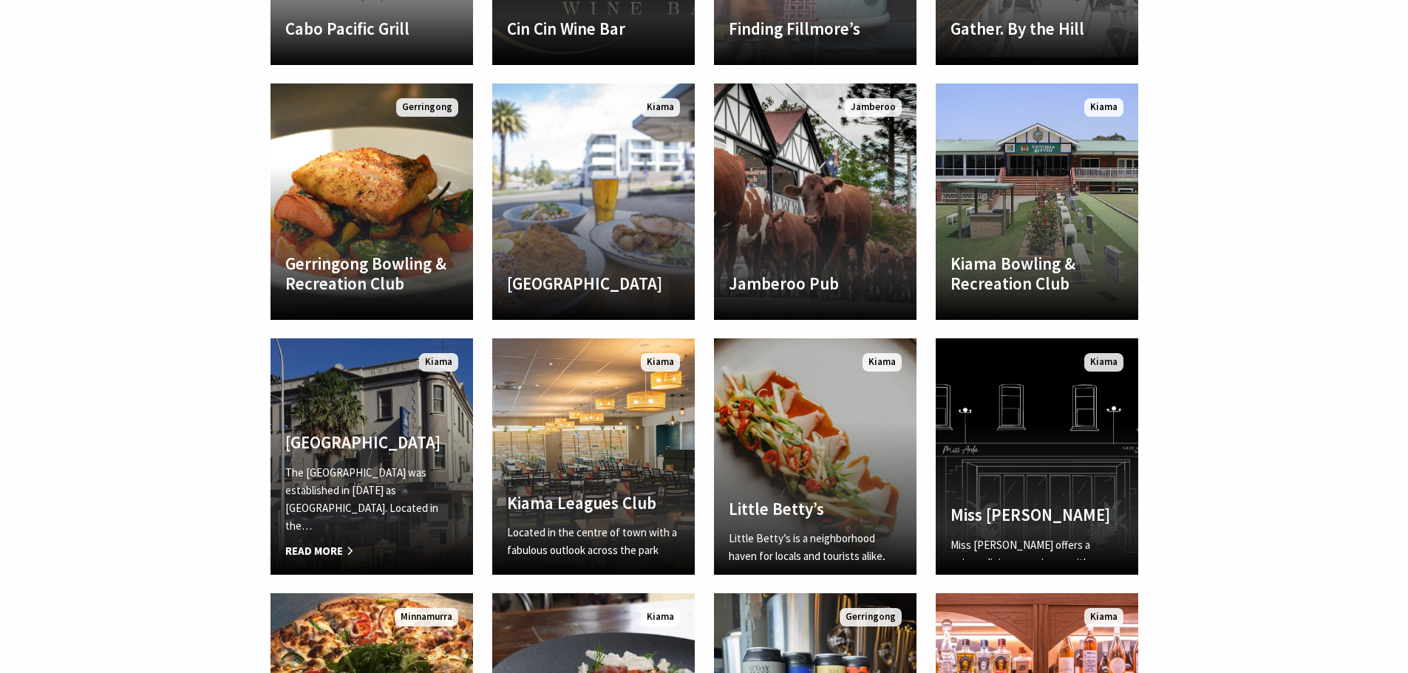  What do you see at coordinates (372, 202) in the screenshot?
I see `a: Another Image Used Gerringong Bowling & Recreation Club Gerringong` at bounding box center [372, 202].